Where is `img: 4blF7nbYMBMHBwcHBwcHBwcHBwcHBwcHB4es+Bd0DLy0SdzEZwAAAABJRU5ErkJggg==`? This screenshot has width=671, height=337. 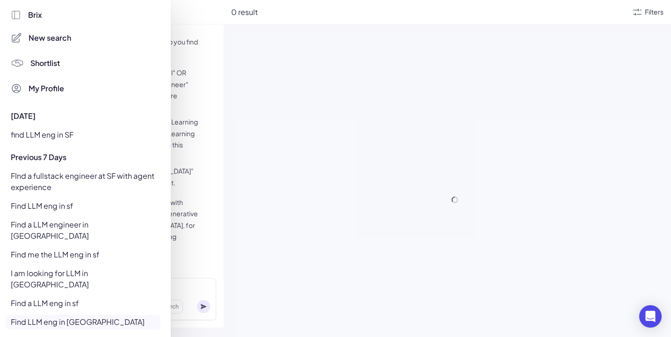
img: 4blF7nbYMBMHBwcHBwcHBwcHBwcHBwcHB4es+Bd0DLy0SdzEZwAAAABJRU5ErkJggg== is located at coordinates (17, 63).